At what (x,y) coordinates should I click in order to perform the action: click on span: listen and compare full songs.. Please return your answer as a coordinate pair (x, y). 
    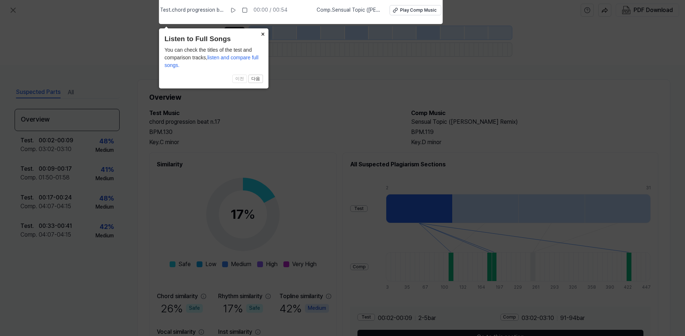
    Looking at the image, I should click on (211, 61).